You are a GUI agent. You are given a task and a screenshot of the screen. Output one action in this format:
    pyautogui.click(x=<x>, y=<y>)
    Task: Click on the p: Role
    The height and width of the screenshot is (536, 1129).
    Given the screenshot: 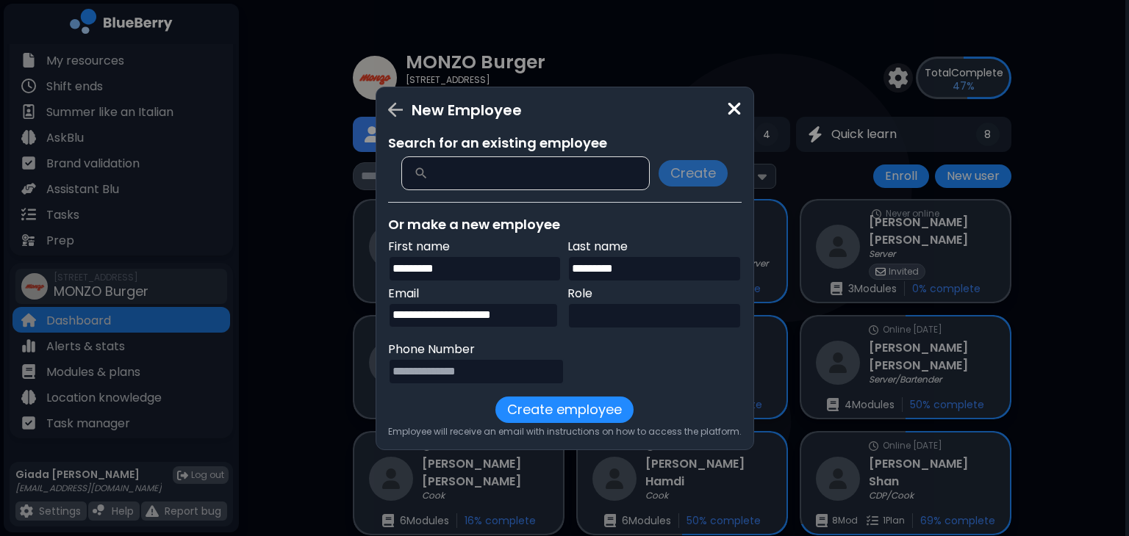 What is the action you would take?
    pyautogui.click(x=654, y=294)
    